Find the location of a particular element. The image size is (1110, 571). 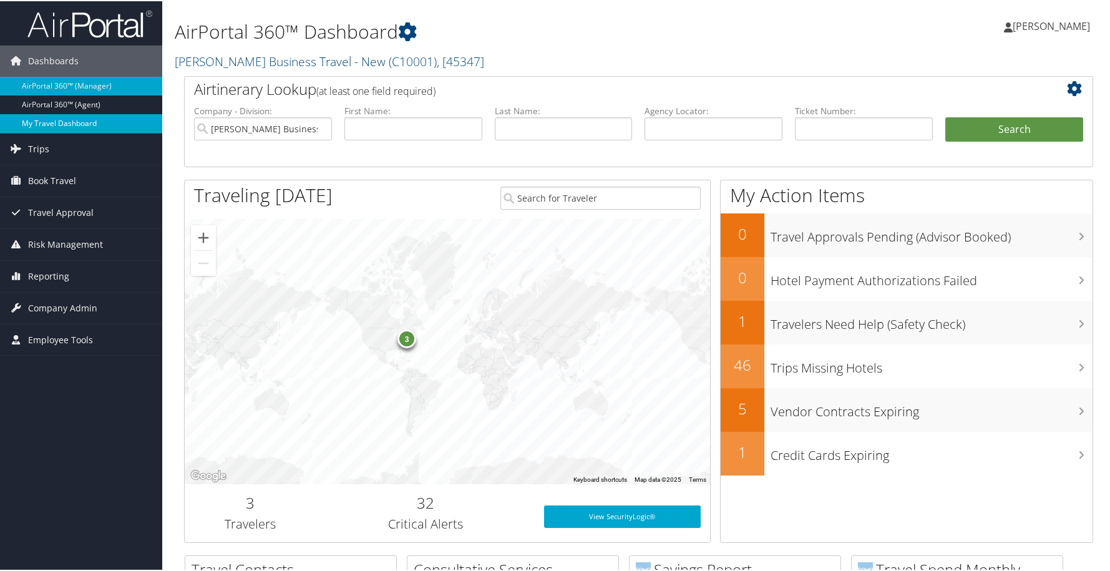

h2: 46 is located at coordinates (743, 364).